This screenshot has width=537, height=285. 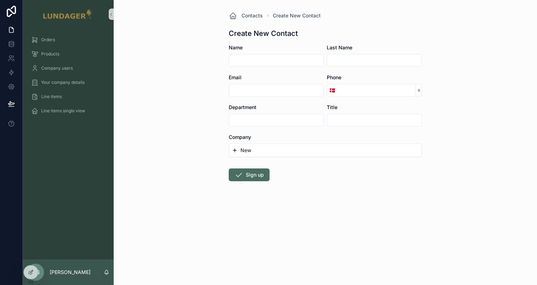 I want to click on span: Email, so click(x=235, y=77).